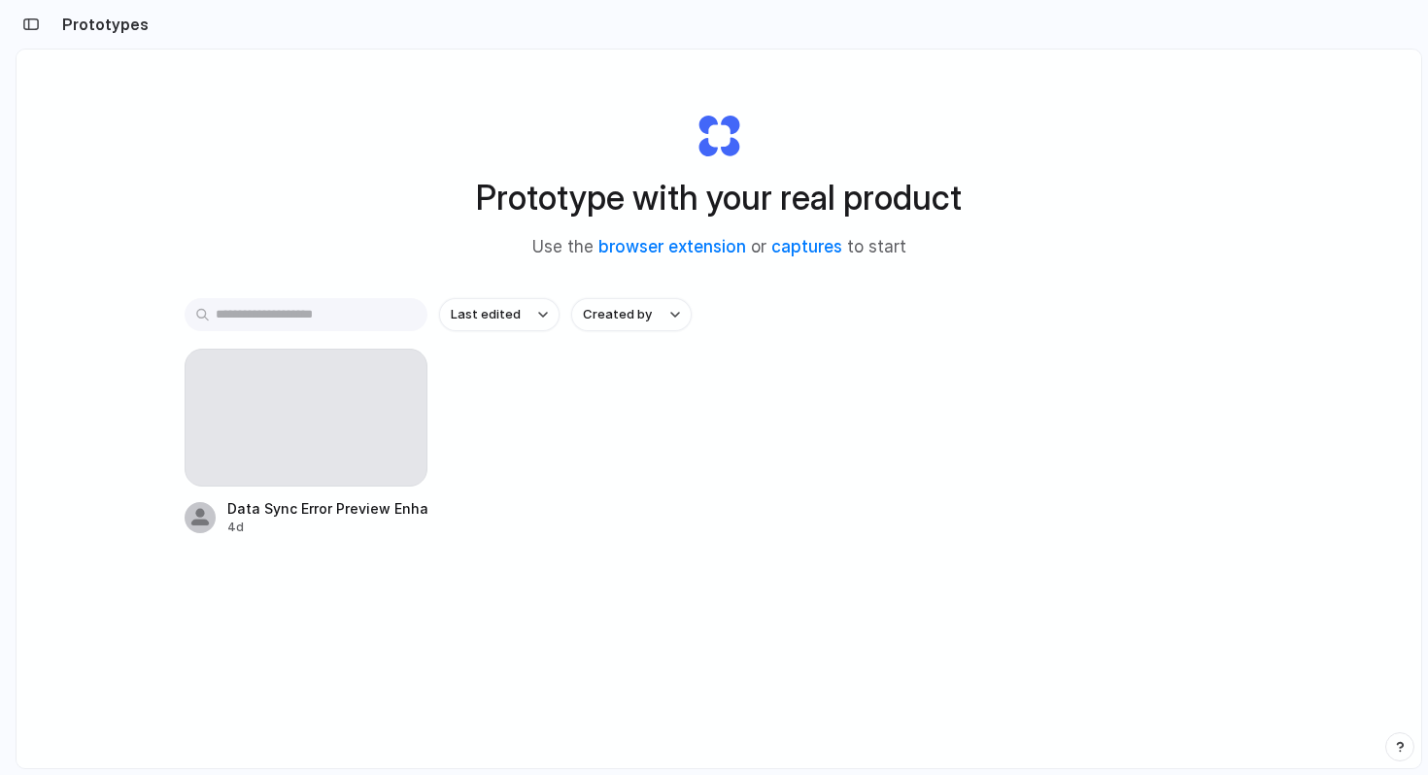 The height and width of the screenshot is (775, 1428). What do you see at coordinates (327, 527) in the screenshot?
I see `div: 4d` at bounding box center [327, 527].